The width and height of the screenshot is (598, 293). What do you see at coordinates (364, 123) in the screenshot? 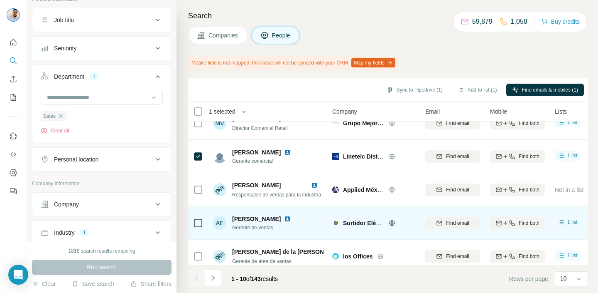
I see `span: Grupo Mejorcompratv` at bounding box center [364, 123].